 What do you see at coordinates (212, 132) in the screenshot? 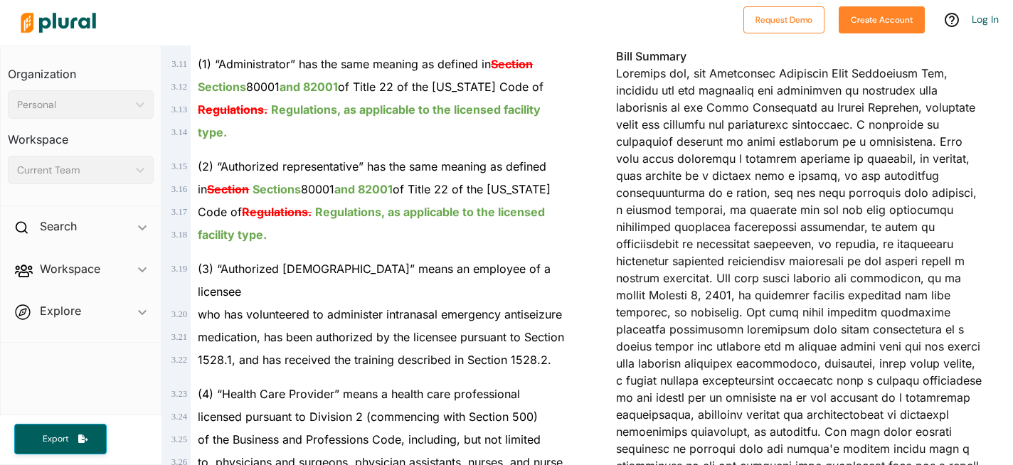
I see `ins: type.` at bounding box center [212, 132].